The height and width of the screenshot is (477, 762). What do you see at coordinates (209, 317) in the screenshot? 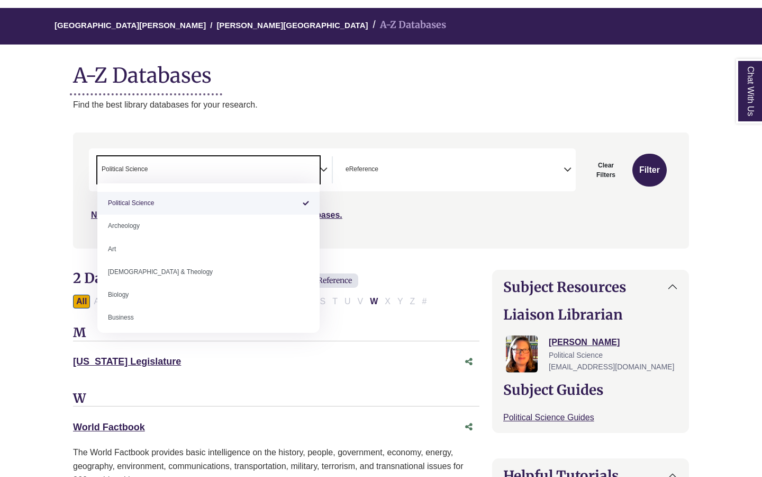
I see `li: Business` at bounding box center [209, 317].